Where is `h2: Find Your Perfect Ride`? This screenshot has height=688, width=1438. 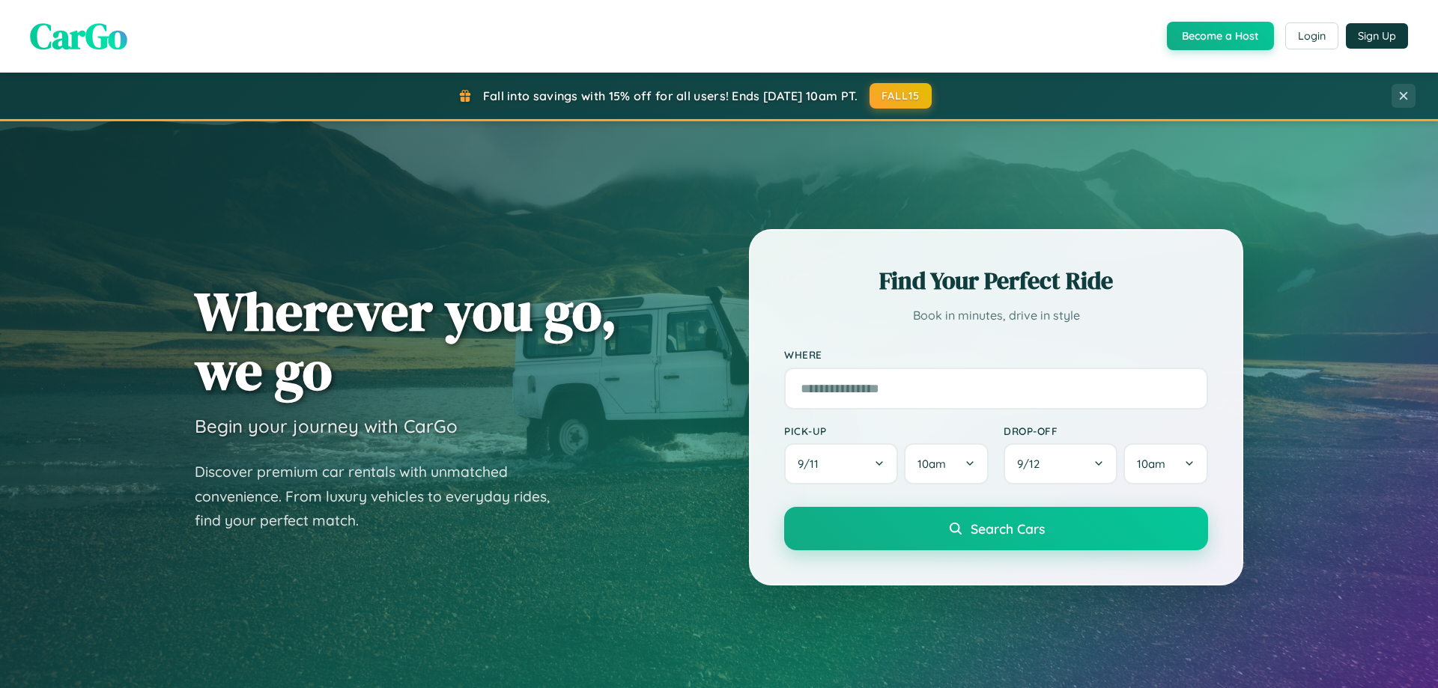
h2: Find Your Perfect Ride is located at coordinates (996, 281).